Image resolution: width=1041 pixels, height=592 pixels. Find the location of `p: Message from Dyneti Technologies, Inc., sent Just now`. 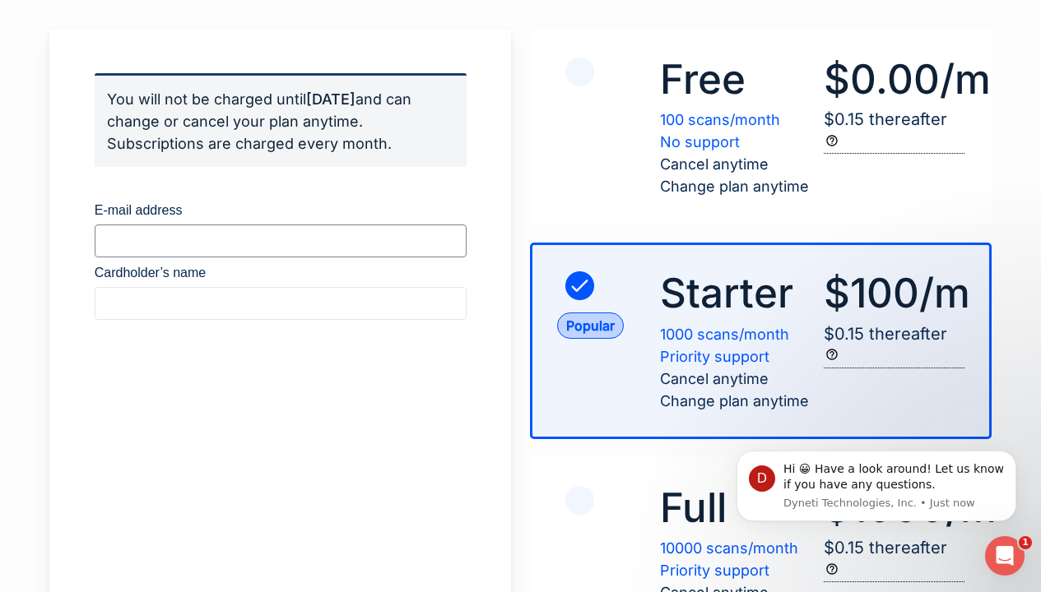

p: Message from Dyneti Technologies, Inc., sent Just now is located at coordinates (182, 77).